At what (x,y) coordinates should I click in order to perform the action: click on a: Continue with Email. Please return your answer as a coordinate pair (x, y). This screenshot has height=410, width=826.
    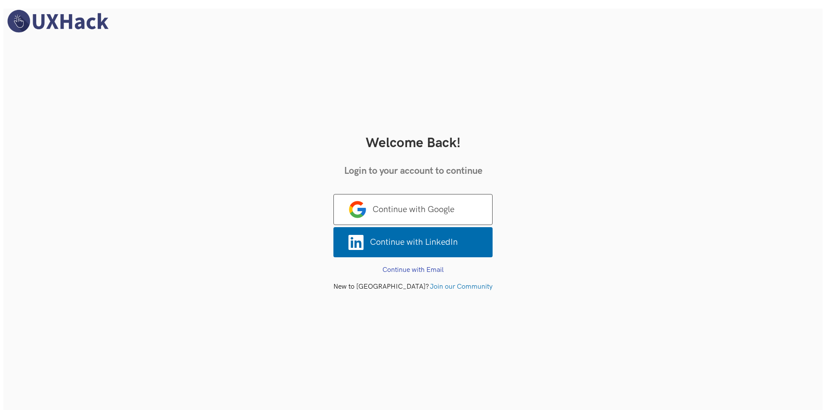
    Looking at the image, I should click on (413, 270).